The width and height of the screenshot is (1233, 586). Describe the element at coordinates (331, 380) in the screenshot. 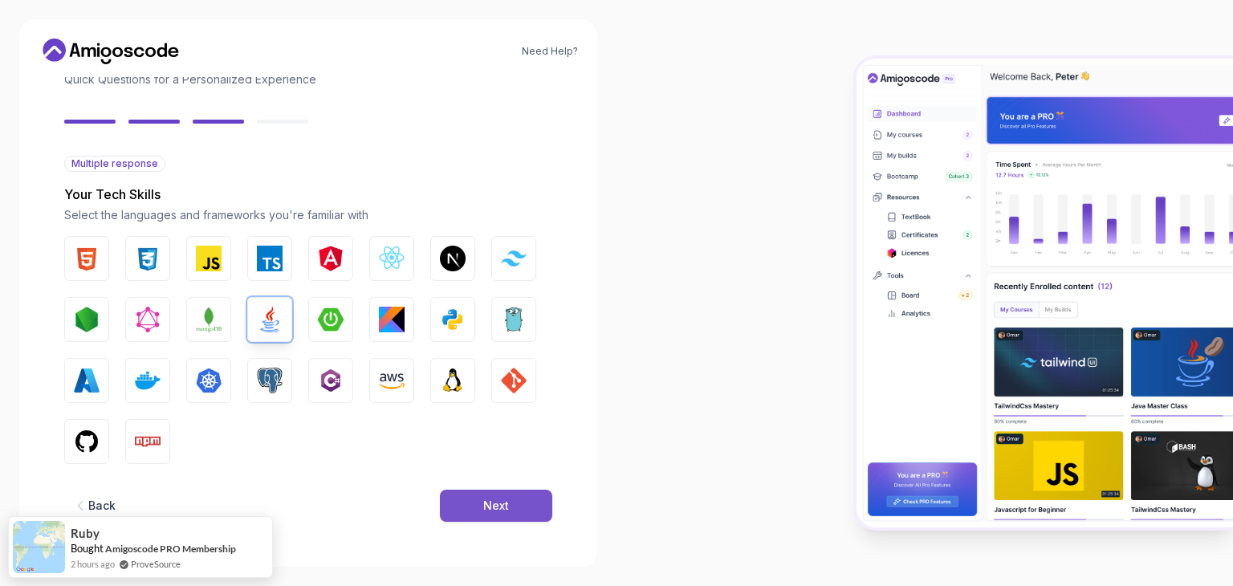

I see `button: C#` at that location.